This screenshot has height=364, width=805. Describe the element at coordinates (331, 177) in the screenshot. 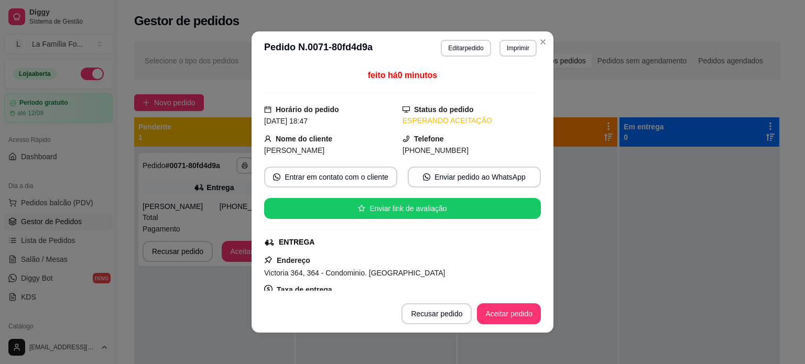

I see `button: whats-appEntrar em contato com o cliente` at that location.